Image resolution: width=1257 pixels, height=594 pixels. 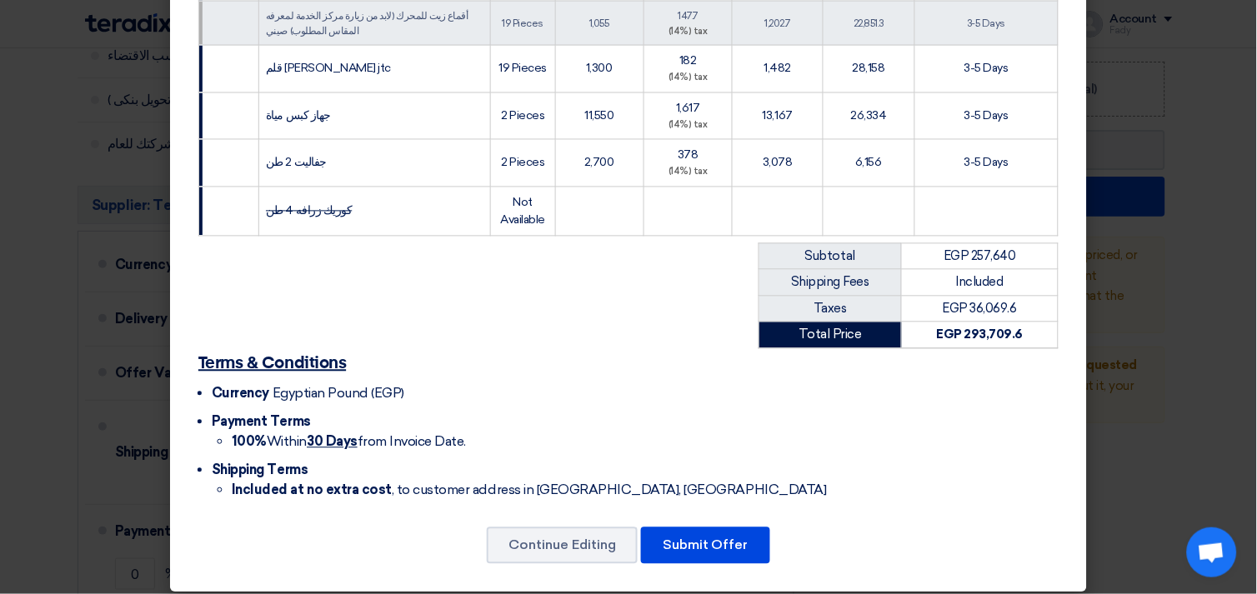 I want to click on button: Continue Editing, so click(x=562, y=546).